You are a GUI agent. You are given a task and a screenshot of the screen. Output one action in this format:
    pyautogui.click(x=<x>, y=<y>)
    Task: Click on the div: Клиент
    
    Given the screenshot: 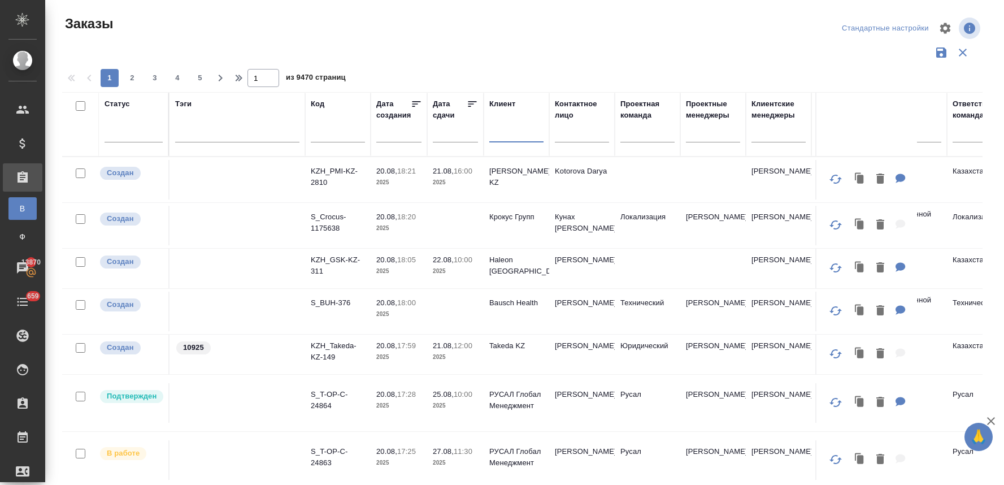 What is the action you would take?
    pyautogui.click(x=502, y=104)
    